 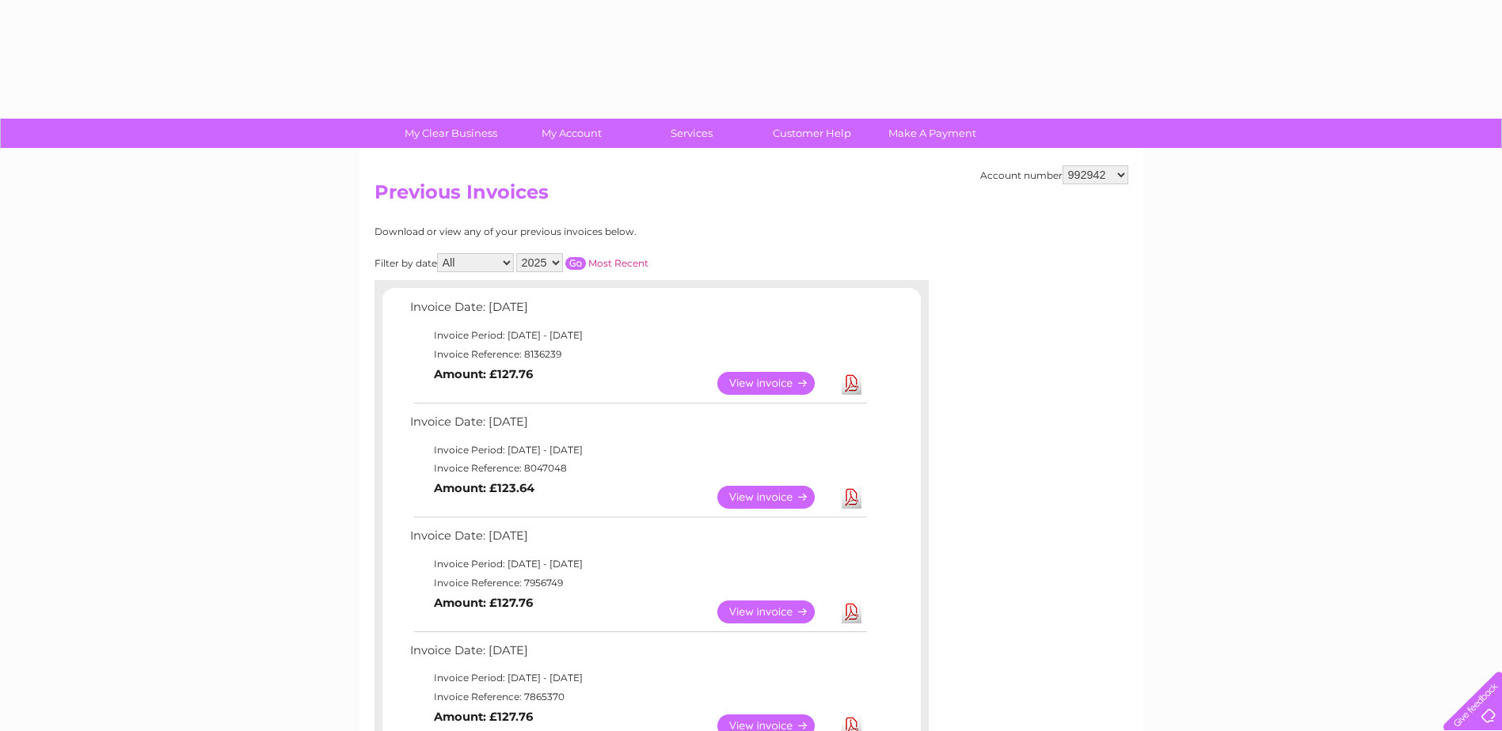 What do you see at coordinates (618, 263) in the screenshot?
I see `a: Most Recent` at bounding box center [618, 263].